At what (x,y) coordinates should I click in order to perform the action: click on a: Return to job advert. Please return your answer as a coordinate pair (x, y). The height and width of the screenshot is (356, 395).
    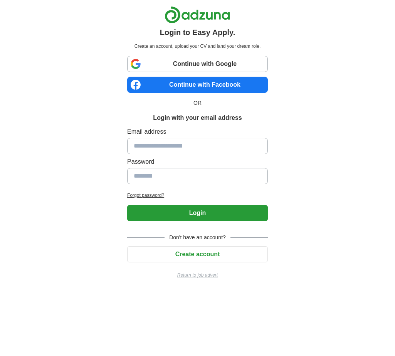
    Looking at the image, I should click on (197, 275).